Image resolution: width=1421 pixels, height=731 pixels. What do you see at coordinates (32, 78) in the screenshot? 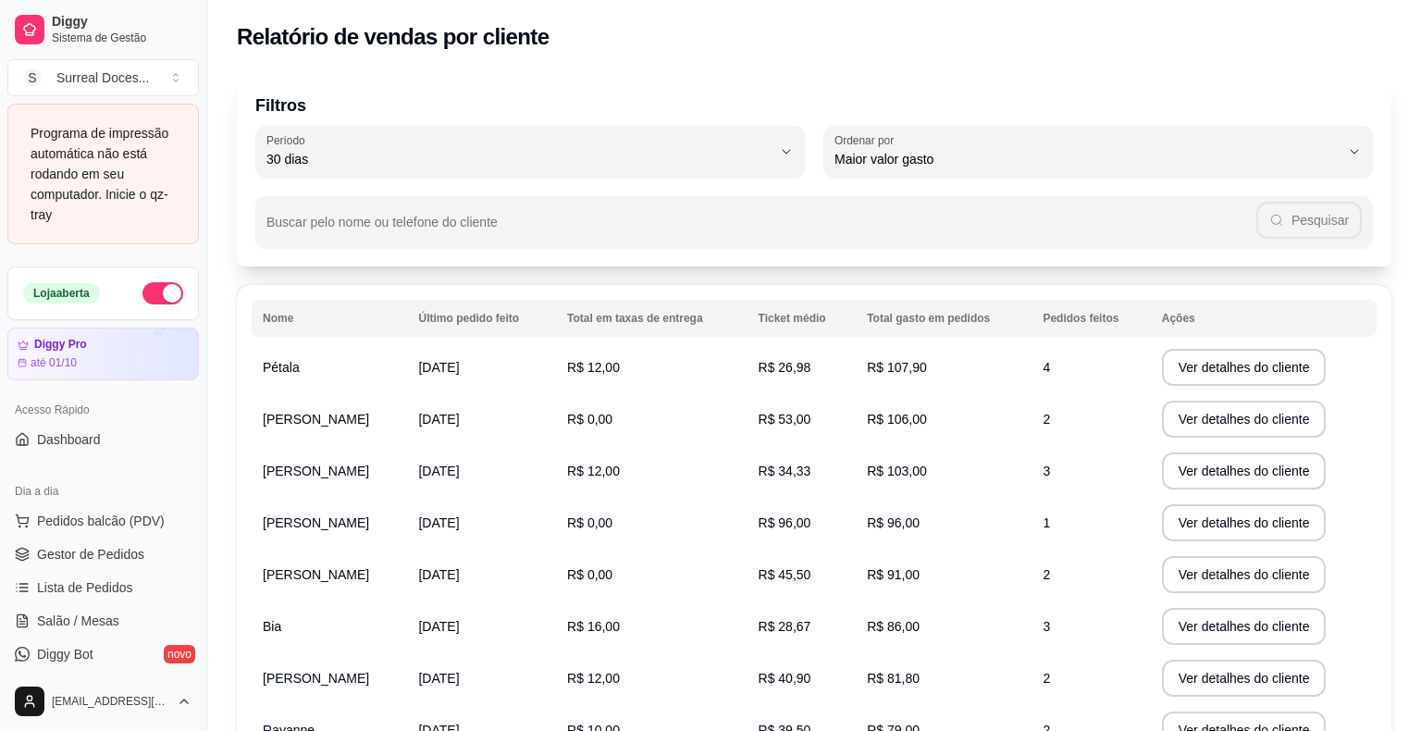
I see `span: S` at bounding box center [32, 78].